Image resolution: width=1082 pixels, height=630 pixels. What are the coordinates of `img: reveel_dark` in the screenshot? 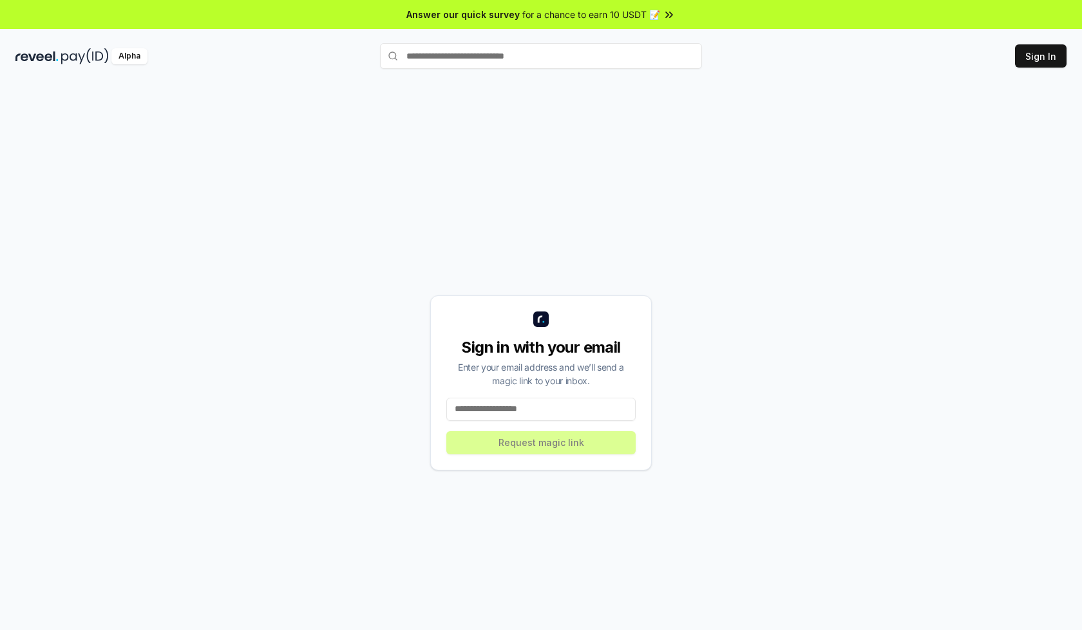 It's located at (37, 56).